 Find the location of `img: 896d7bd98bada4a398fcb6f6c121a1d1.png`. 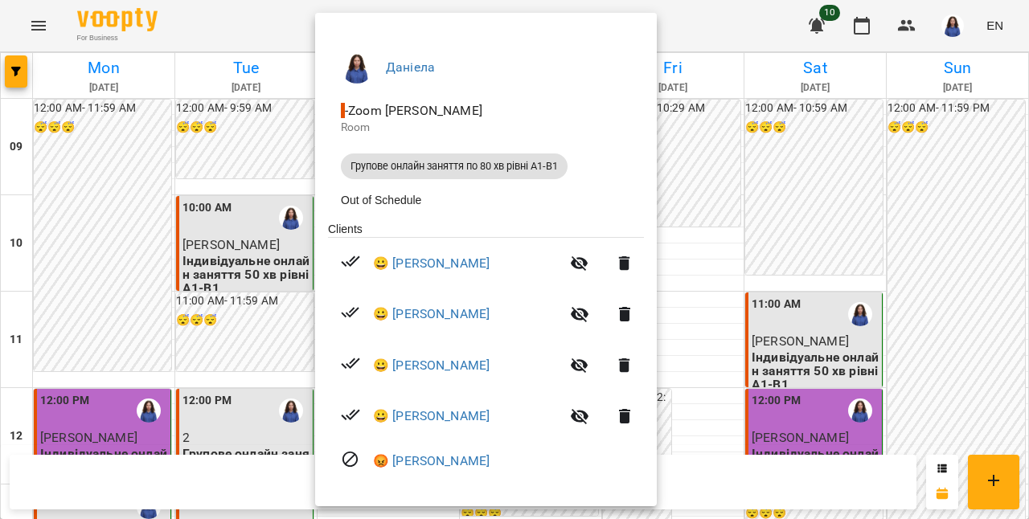

img: 896d7bd98bada4a398fcb6f6c121a1d1.png is located at coordinates (357, 68).